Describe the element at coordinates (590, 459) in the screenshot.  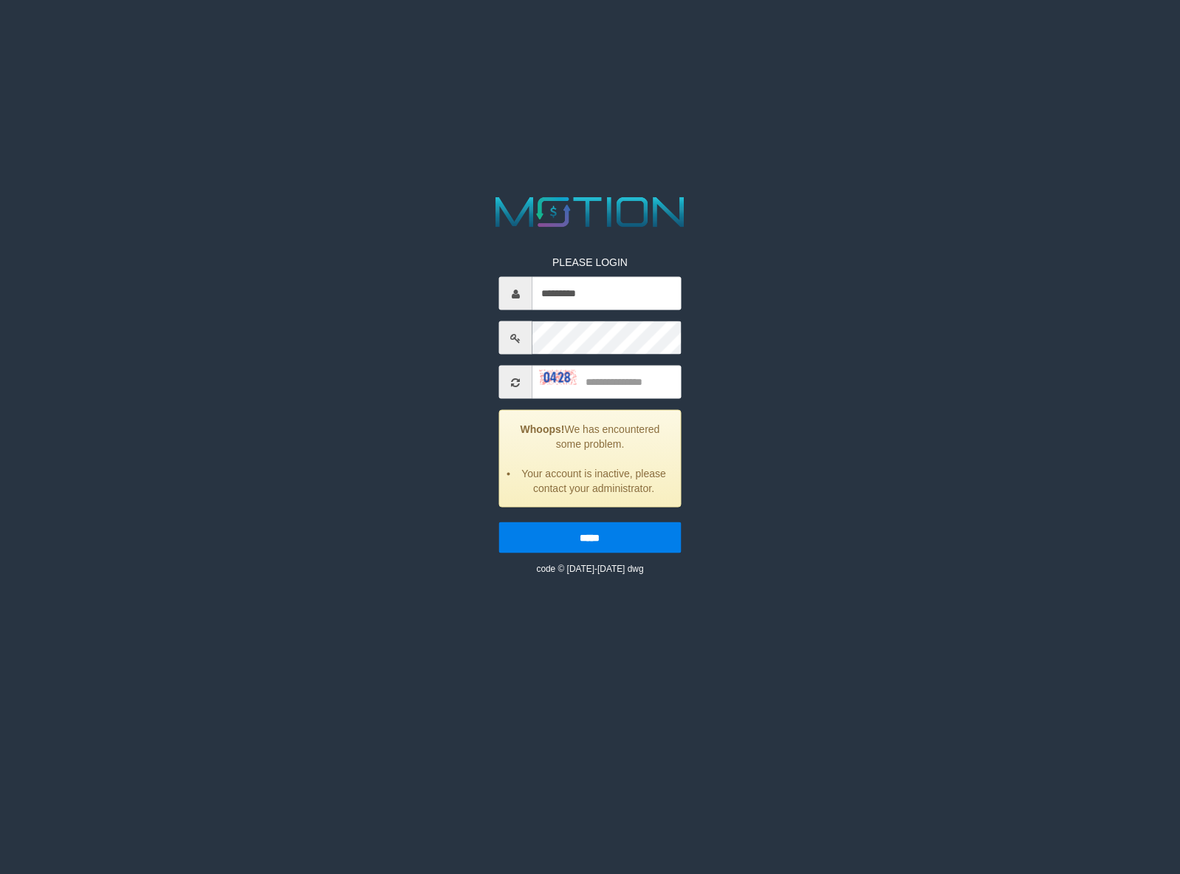
I see `div: We has encountered some problem.` at that location.